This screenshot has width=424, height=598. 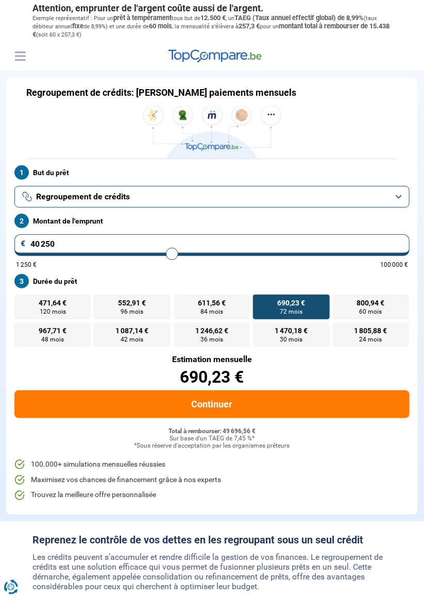 What do you see at coordinates (132, 303) in the screenshot?
I see `span: 552,91 €` at bounding box center [132, 303].